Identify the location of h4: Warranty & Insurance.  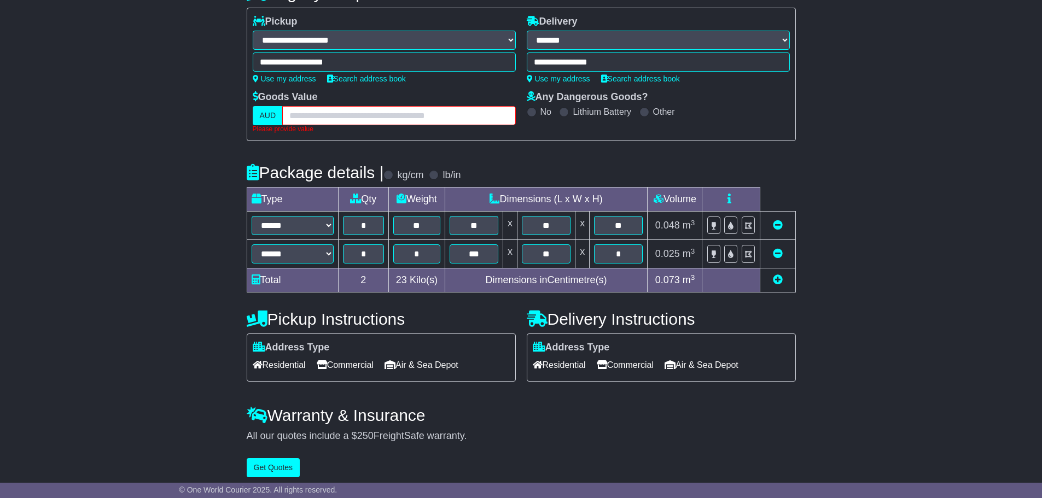
(521, 415).